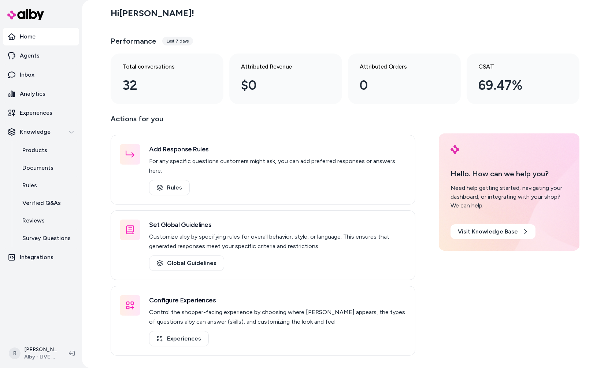  What do you see at coordinates (280, 85) in the screenshot?
I see `div: $0` at bounding box center [280, 85].